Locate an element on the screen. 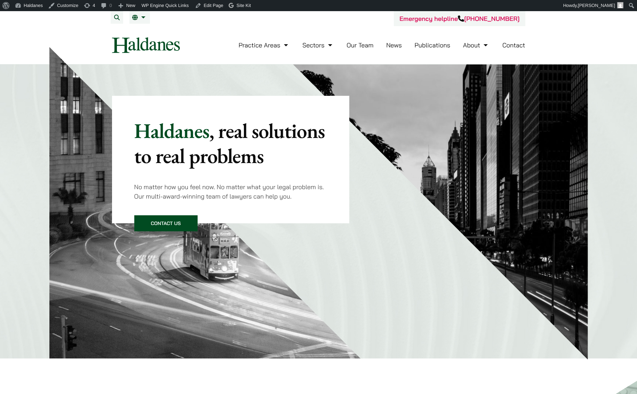 The image size is (637, 394). span: Site Kit is located at coordinates (244, 5).